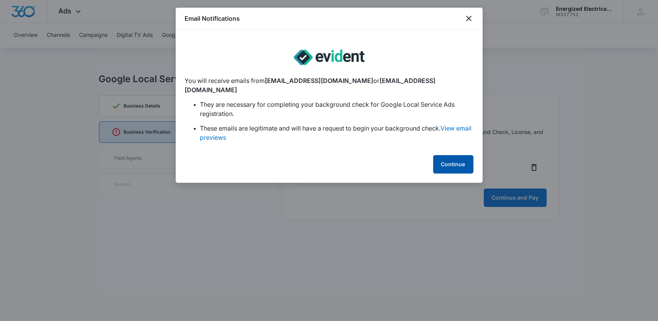 This screenshot has width=658, height=321. Describe the element at coordinates (337, 133) in the screenshot. I see `li: These emails are legitimate and will have a request to begin your background check.` at that location.